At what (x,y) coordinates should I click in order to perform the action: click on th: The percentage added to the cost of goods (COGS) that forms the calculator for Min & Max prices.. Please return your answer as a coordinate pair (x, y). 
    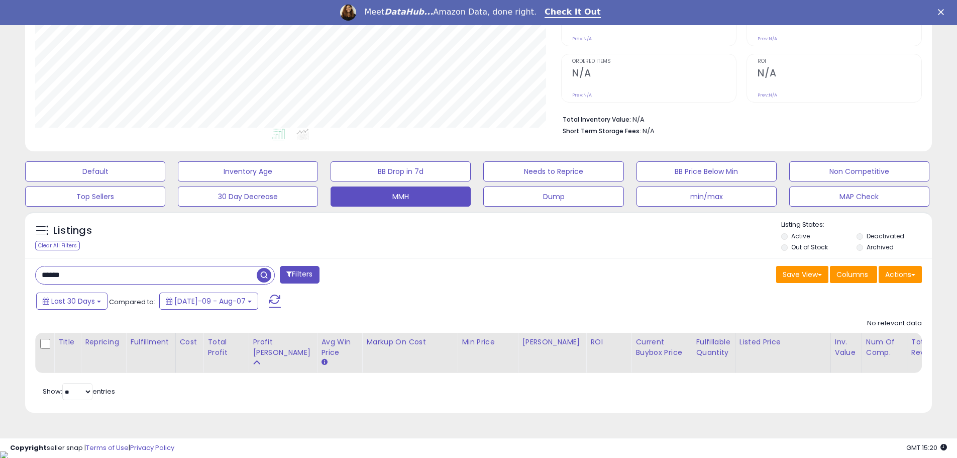
    Looking at the image, I should click on (410, 353).